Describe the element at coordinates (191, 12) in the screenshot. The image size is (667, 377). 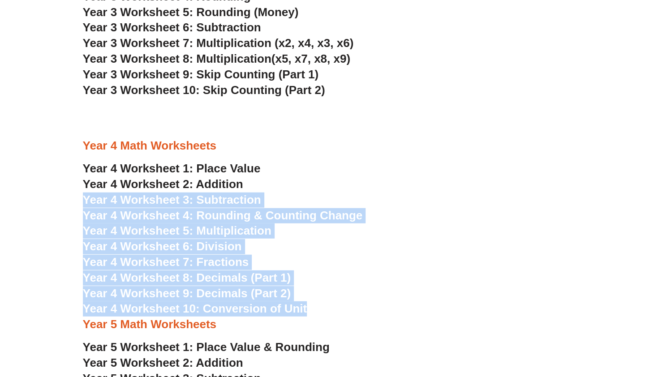
I see `span: Year 3 Worksheet 5: Rounding (Money)` at that location.